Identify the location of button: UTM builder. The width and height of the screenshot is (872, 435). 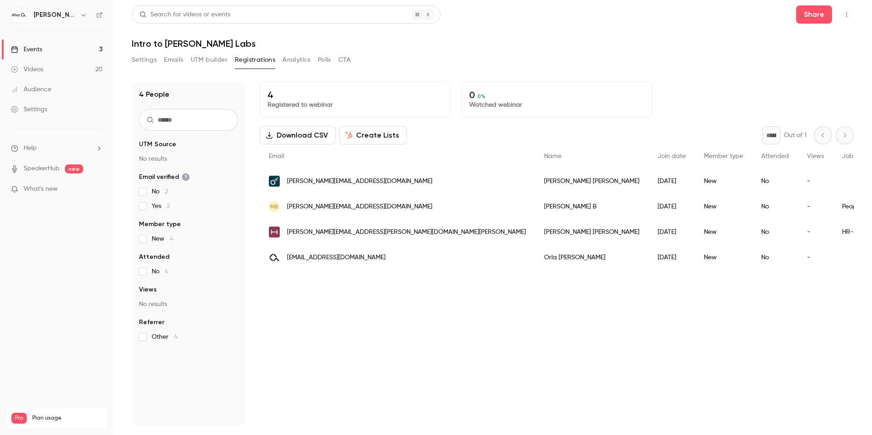
(209, 60).